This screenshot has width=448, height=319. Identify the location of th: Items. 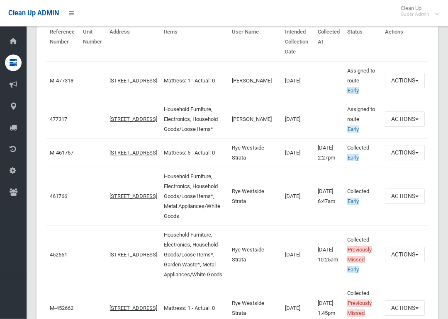
(194, 42).